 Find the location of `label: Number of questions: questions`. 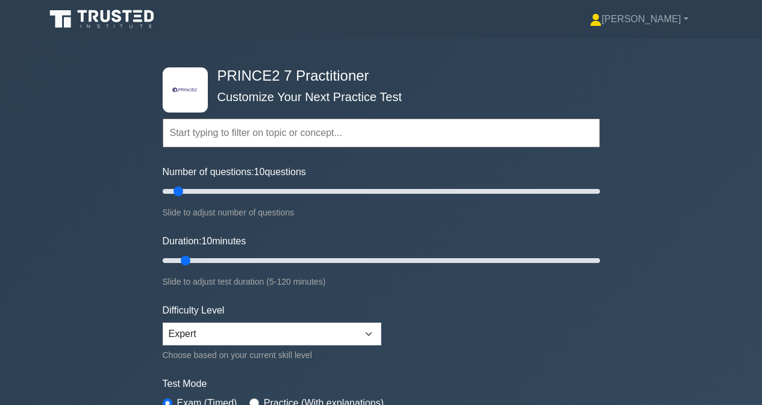

label: Number of questions: questions is located at coordinates (234, 172).